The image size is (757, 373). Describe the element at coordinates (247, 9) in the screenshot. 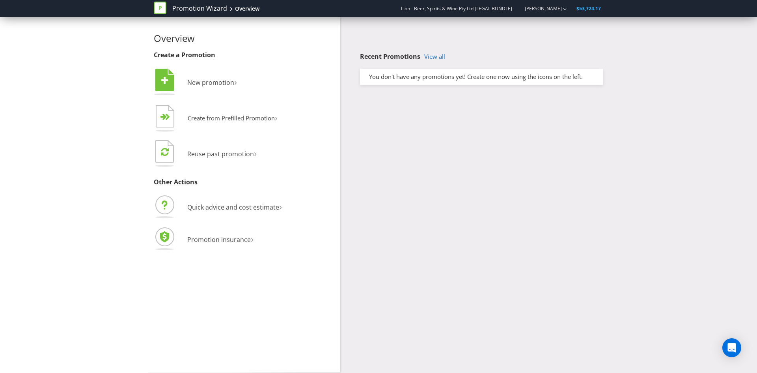

I see `div: Overview` at that location.